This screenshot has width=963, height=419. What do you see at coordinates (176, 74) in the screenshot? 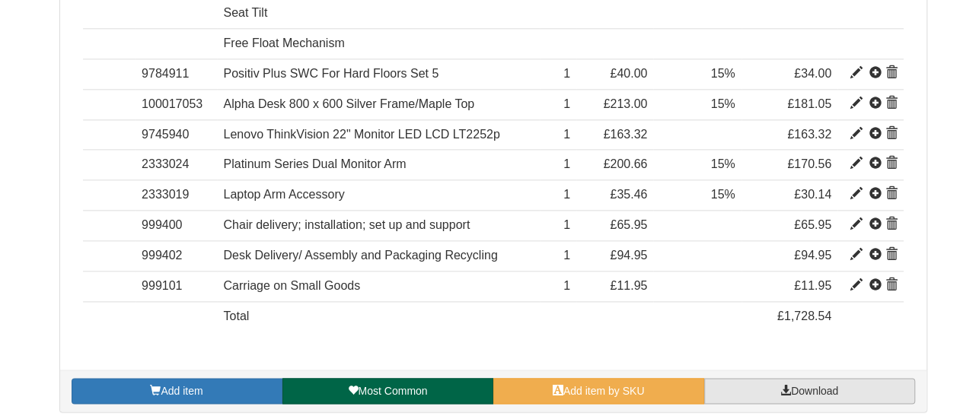
I see `td: 9784911` at bounding box center [176, 74].